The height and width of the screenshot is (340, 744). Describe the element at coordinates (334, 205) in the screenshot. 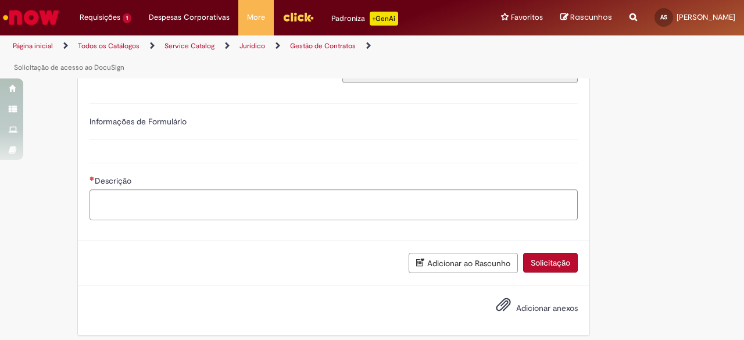

I see `textarea: Descrição` at that location.